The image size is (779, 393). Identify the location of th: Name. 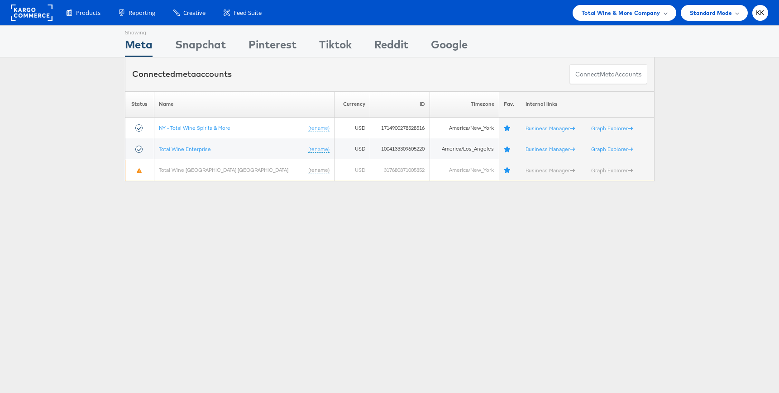
(244, 104).